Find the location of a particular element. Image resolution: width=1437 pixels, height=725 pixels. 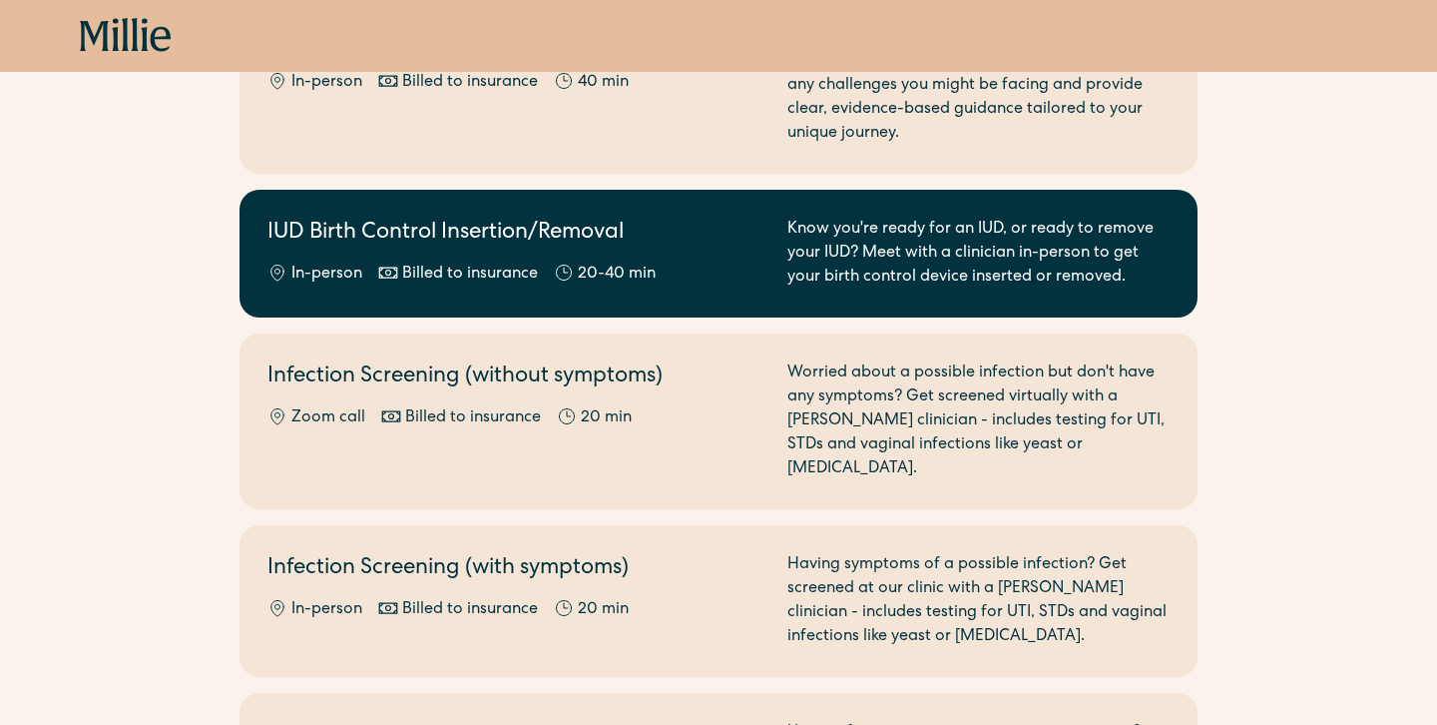

div: 40 min is located at coordinates (603, 83).